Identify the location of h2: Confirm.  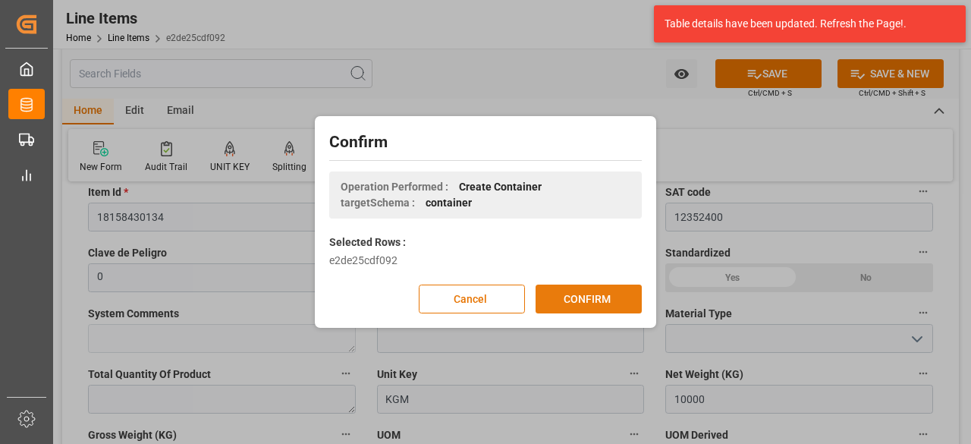
(485, 143).